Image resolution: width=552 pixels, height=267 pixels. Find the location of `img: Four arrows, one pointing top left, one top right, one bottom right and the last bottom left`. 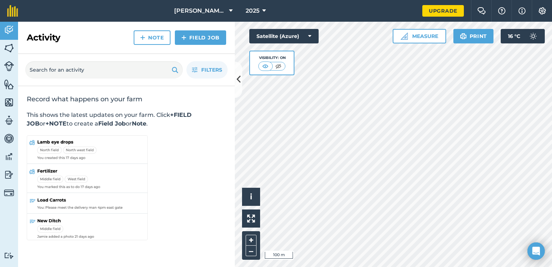

img: Four arrows, one pointing top left, one top right, one bottom right and the last bottom left is located at coordinates (251, 218).